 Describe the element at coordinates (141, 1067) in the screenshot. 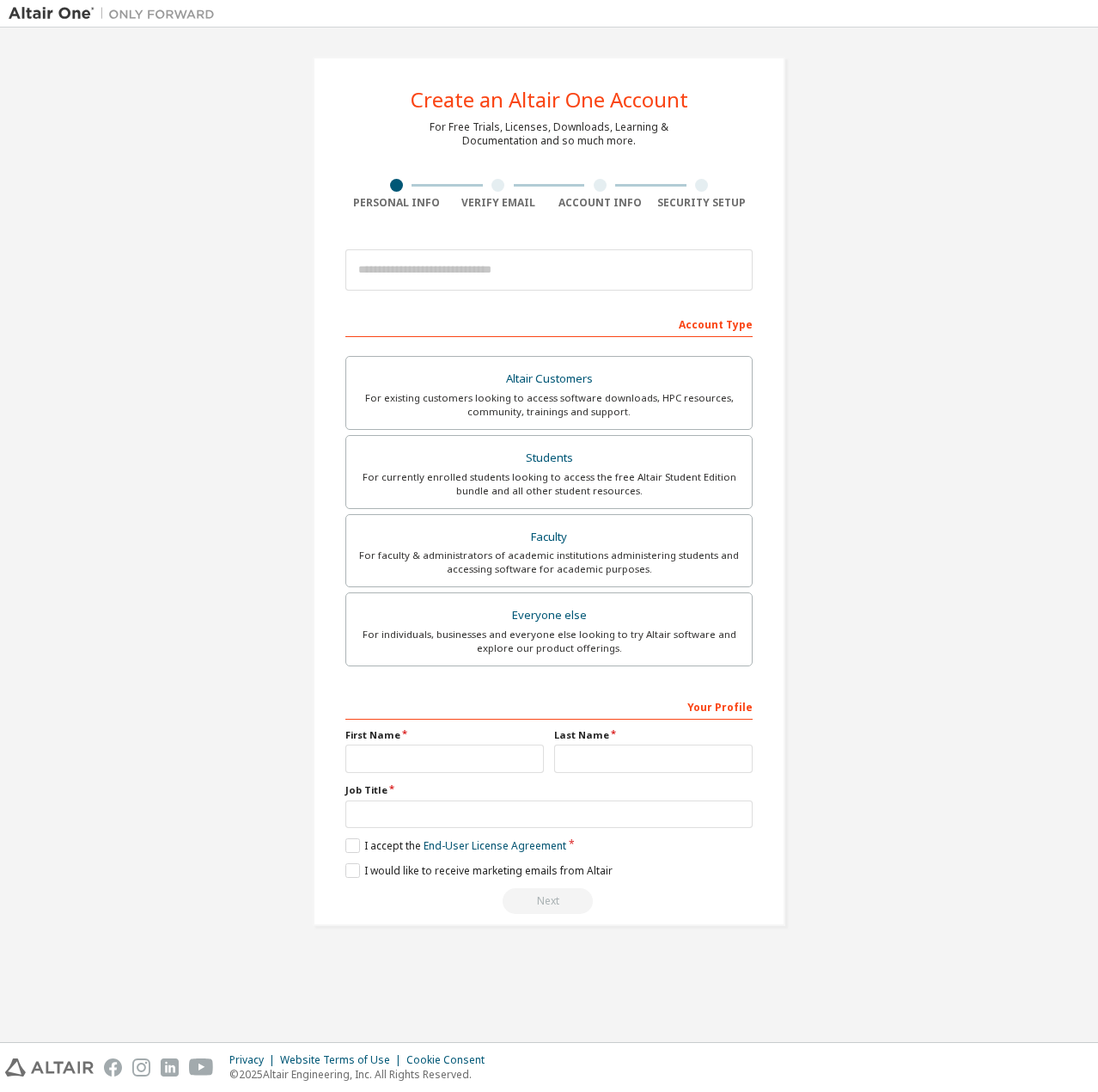

I see `img: instagram.svg` at that location.